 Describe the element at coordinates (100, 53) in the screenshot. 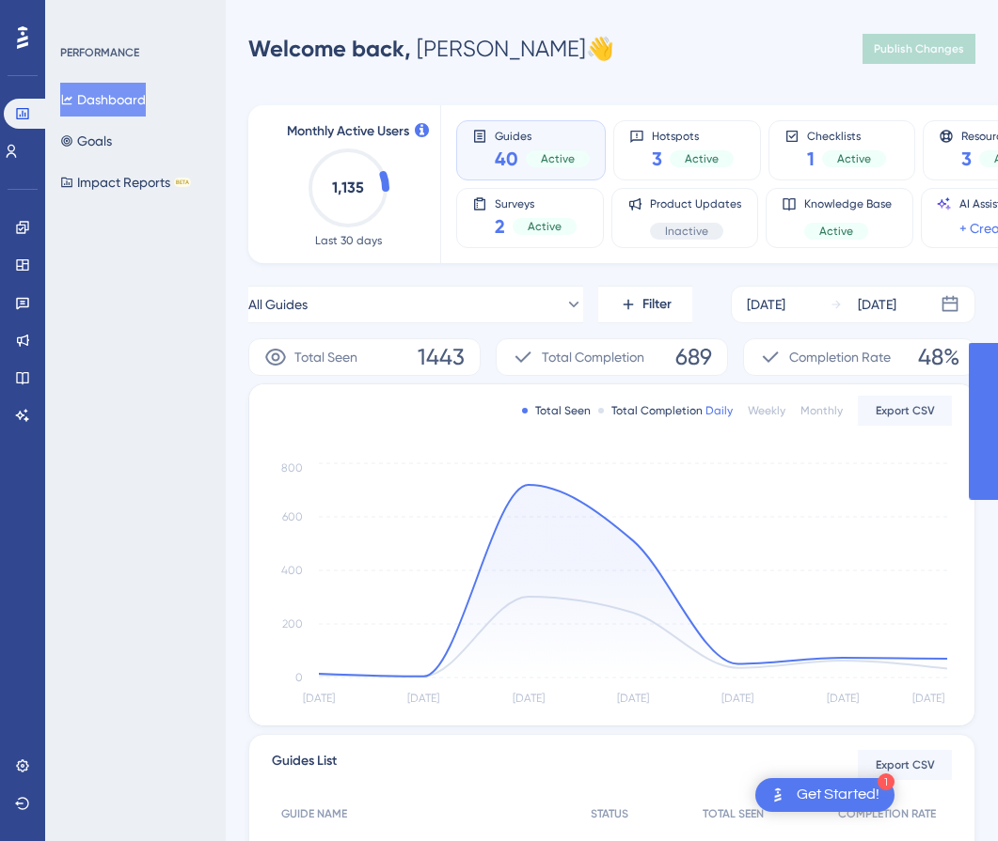

I see `div: PERFORMANCE` at that location.